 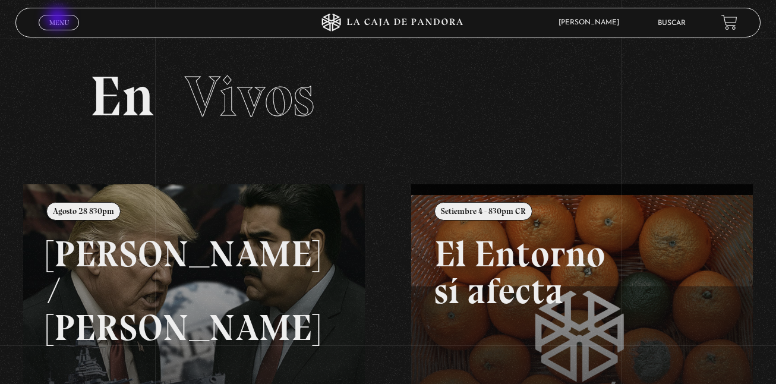 What do you see at coordinates (671, 23) in the screenshot?
I see `a: Buscar` at bounding box center [671, 23].